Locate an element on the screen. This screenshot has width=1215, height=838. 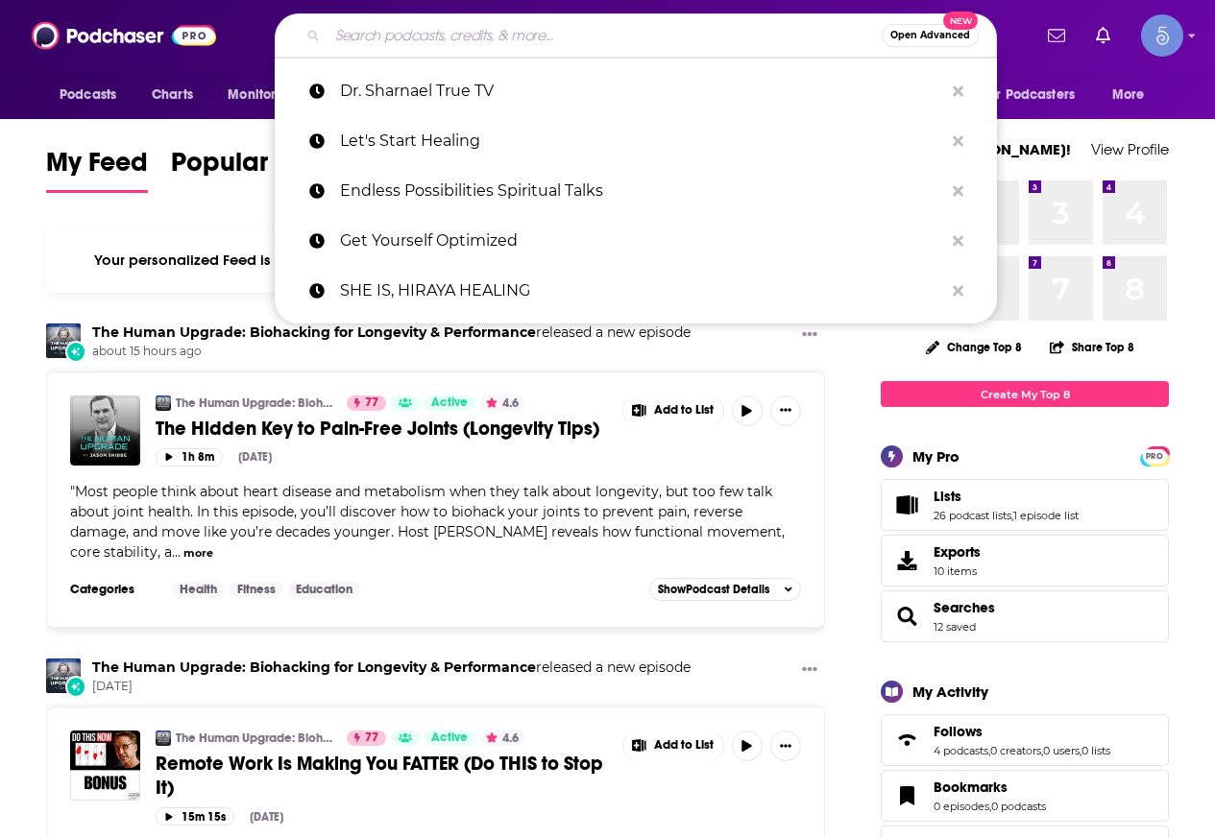
span: about 15 hours ago is located at coordinates (391, 351).